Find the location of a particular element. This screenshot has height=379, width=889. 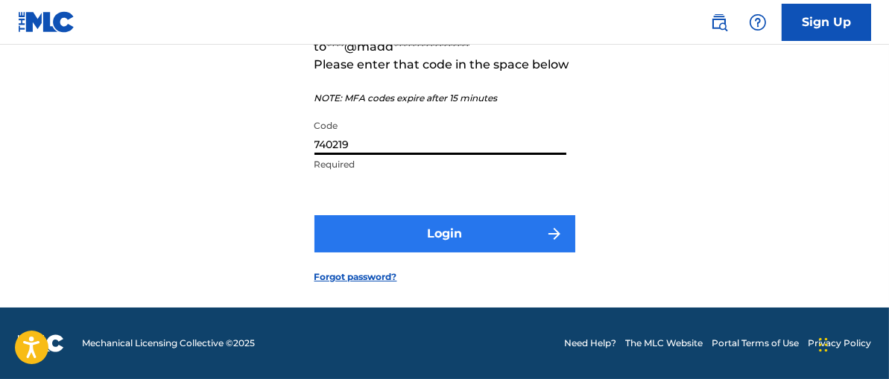

a: Forgot password? is located at coordinates (355, 277).